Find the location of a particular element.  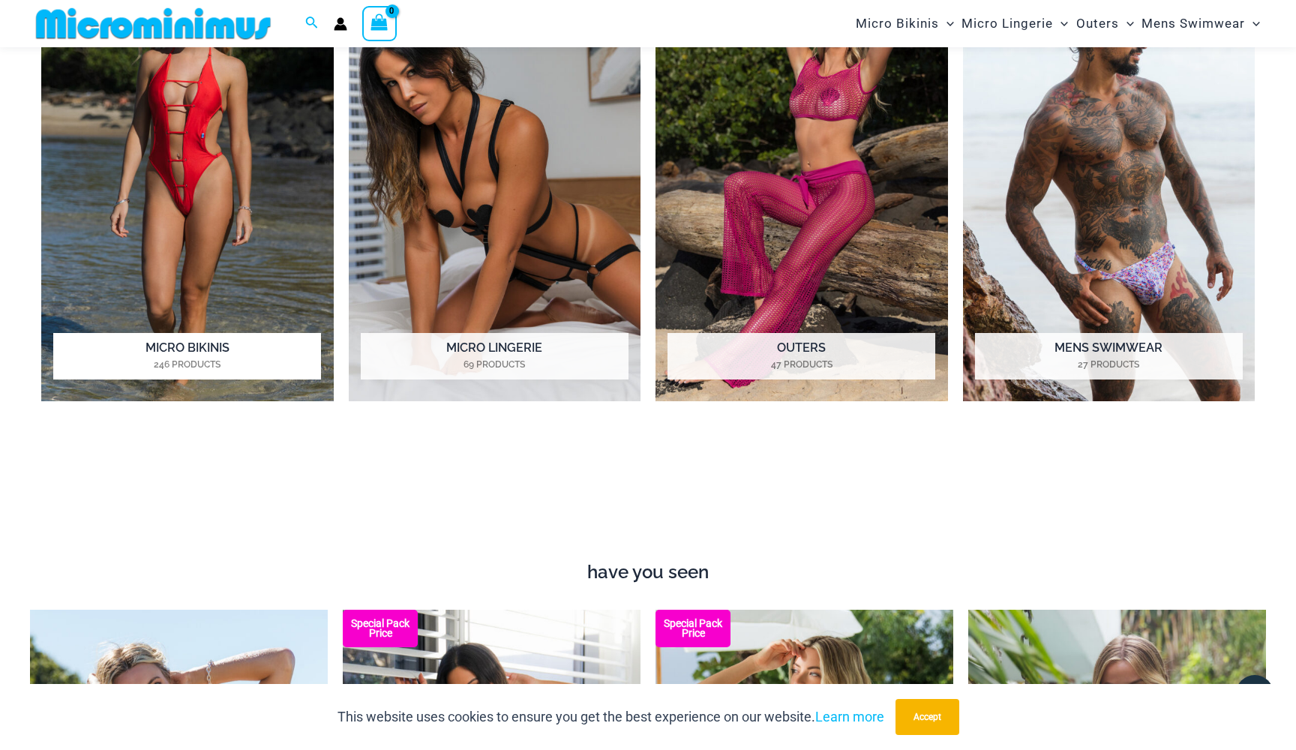

mark: 47 Products is located at coordinates (801, 365).